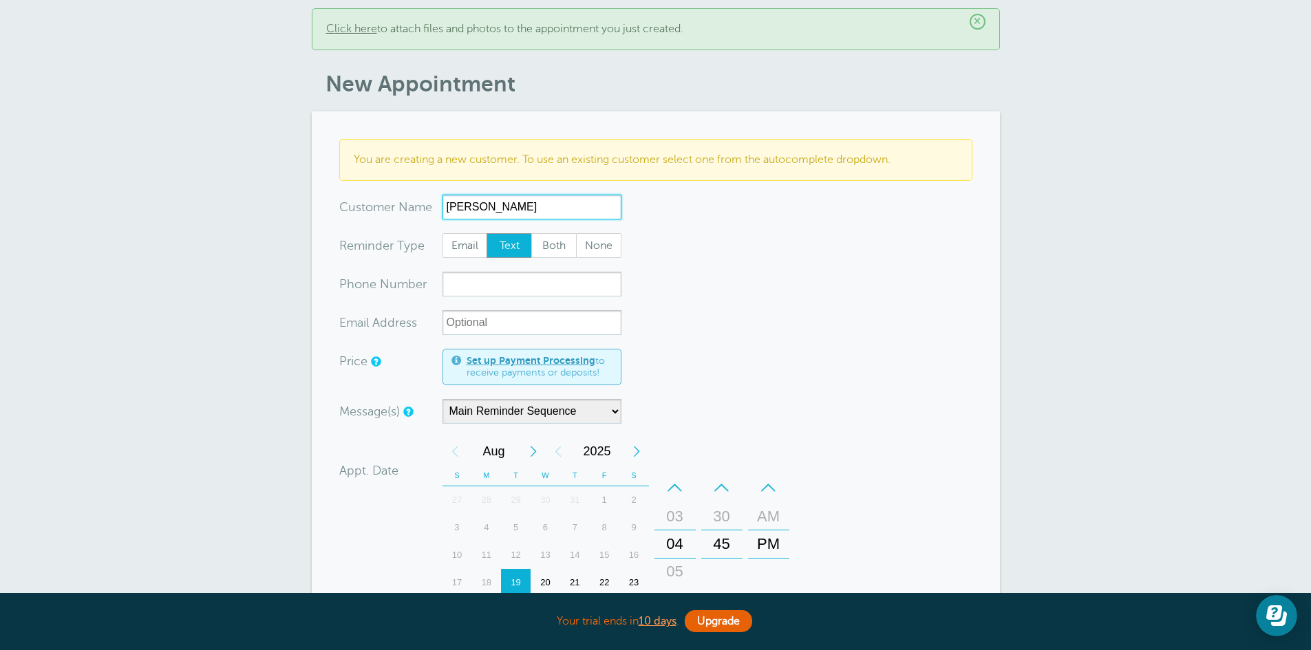 This screenshot has height=650, width=1311. What do you see at coordinates (604, 555) in the screenshot?
I see `div: 15` at bounding box center [604, 555].